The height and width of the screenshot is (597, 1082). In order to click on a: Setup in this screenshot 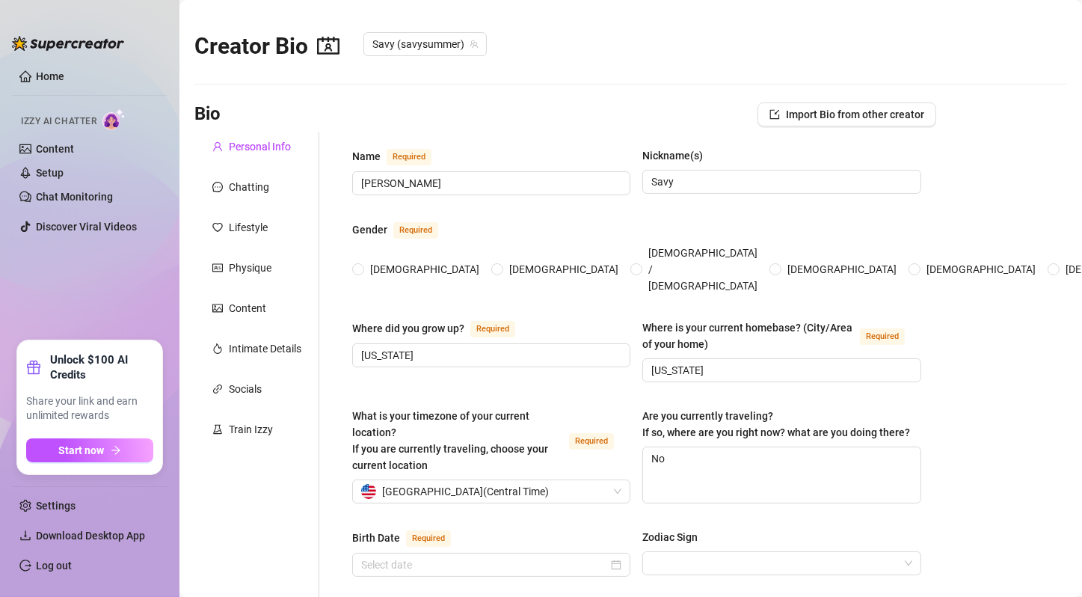, I will do `click(49, 173)`.